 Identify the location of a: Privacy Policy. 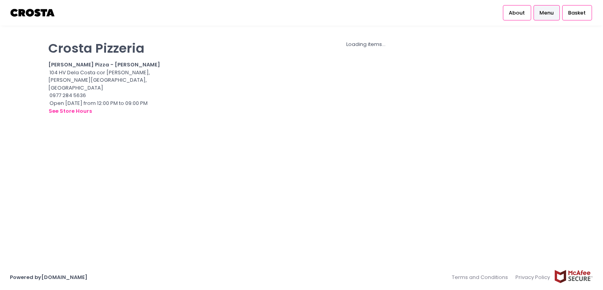
(533, 277).